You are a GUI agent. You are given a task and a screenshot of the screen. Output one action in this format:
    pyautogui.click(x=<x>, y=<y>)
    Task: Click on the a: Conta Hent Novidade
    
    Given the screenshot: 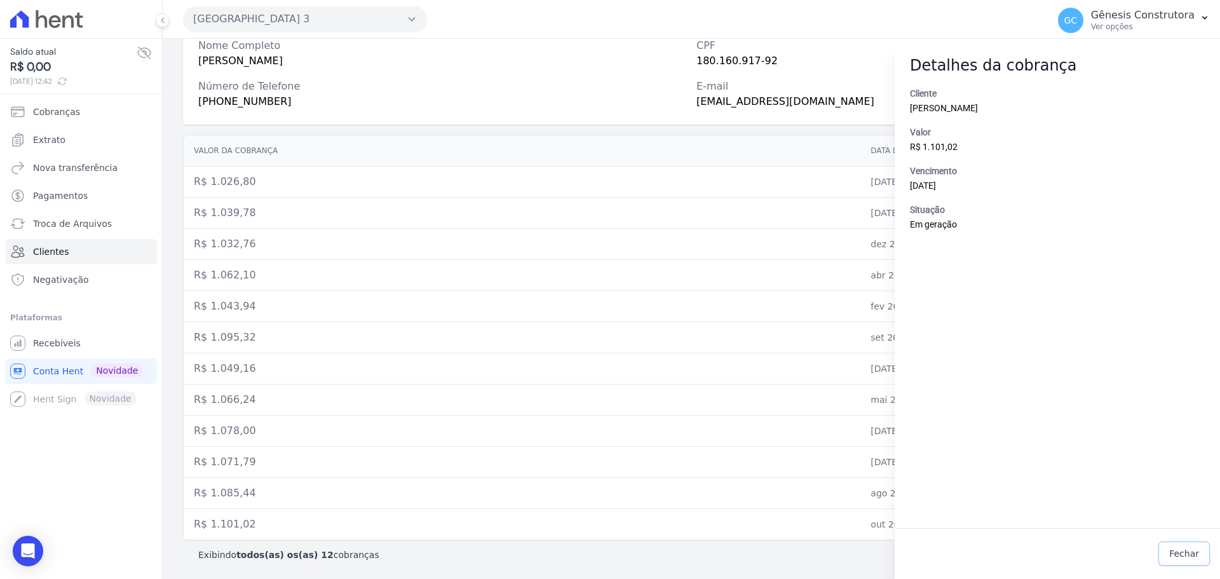 What is the action you would take?
    pyautogui.click(x=81, y=371)
    